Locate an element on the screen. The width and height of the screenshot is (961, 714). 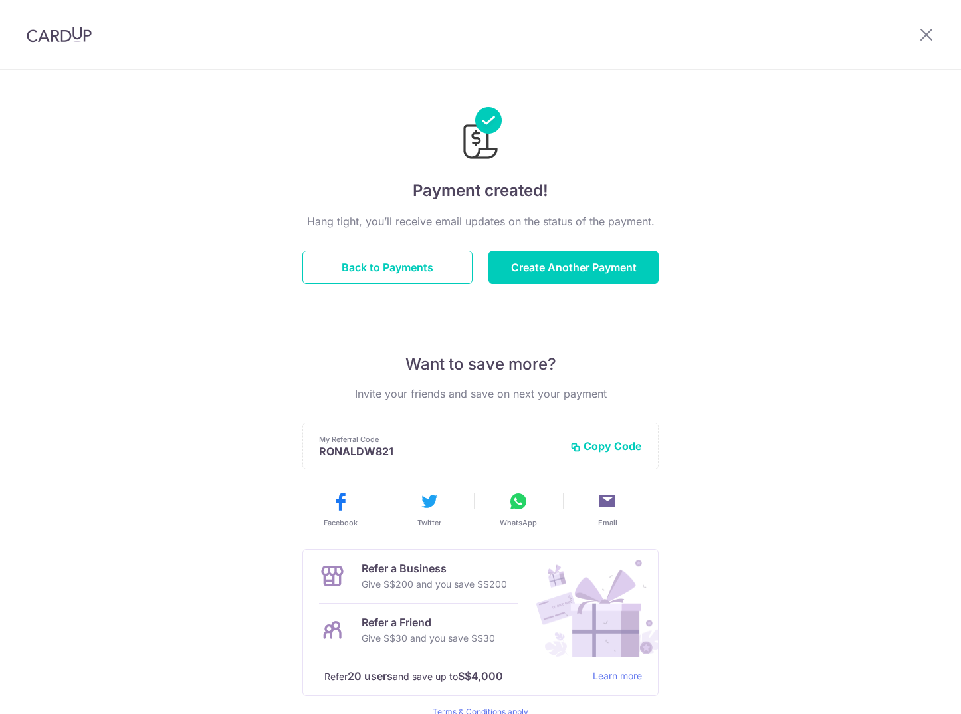
span: Email is located at coordinates (608, 522).